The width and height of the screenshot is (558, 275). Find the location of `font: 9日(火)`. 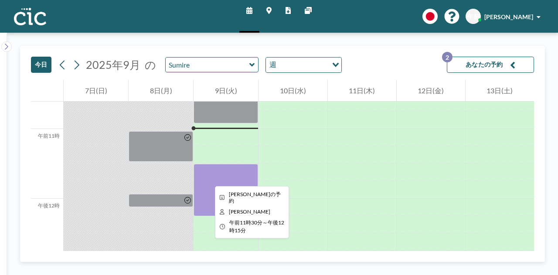

font: 9日(火) is located at coordinates (226, 90).